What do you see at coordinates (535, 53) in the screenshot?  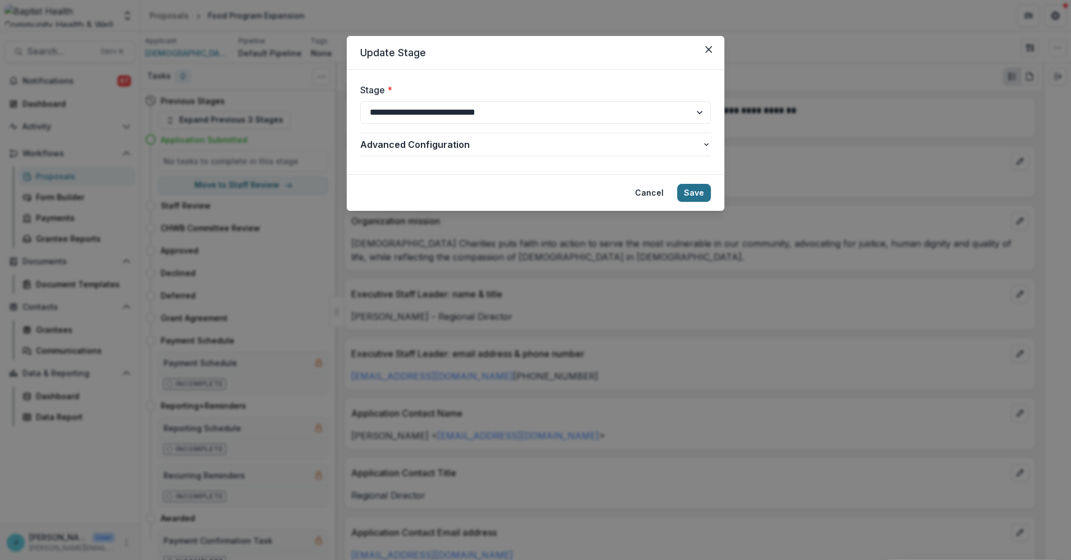 I see `header: Update Stage` at bounding box center [535, 53].